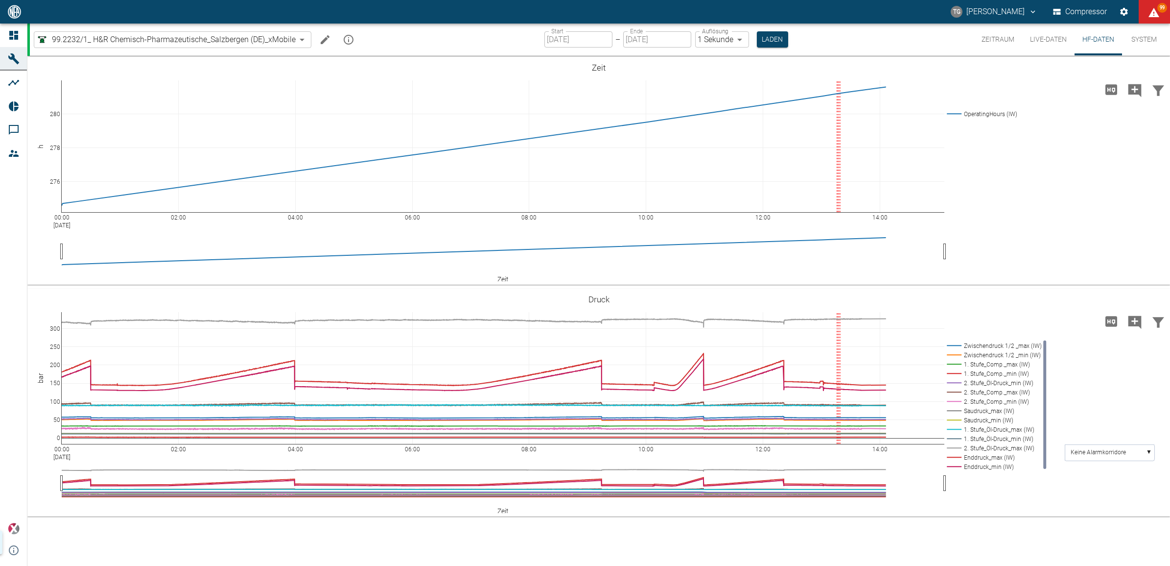 The image size is (1170, 566). I want to click on button: Live-Daten, so click(1048, 39).